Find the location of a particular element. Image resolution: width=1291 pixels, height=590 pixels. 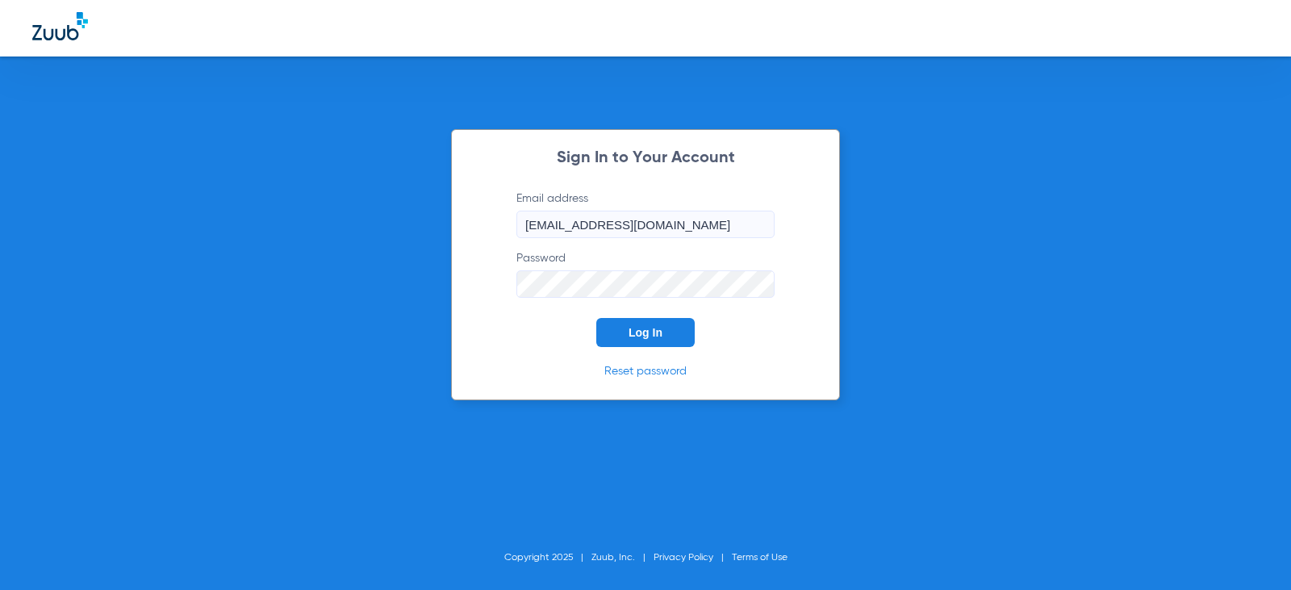

a: Privacy Policy is located at coordinates (683, 557).